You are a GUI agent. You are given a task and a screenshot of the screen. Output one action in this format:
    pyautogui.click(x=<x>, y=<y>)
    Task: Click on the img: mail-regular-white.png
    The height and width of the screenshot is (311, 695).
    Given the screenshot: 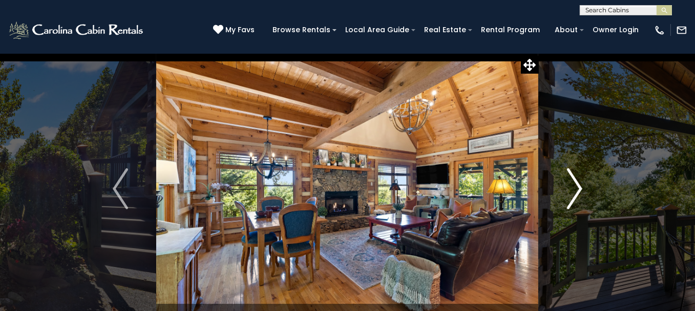 What is the action you would take?
    pyautogui.click(x=681, y=30)
    